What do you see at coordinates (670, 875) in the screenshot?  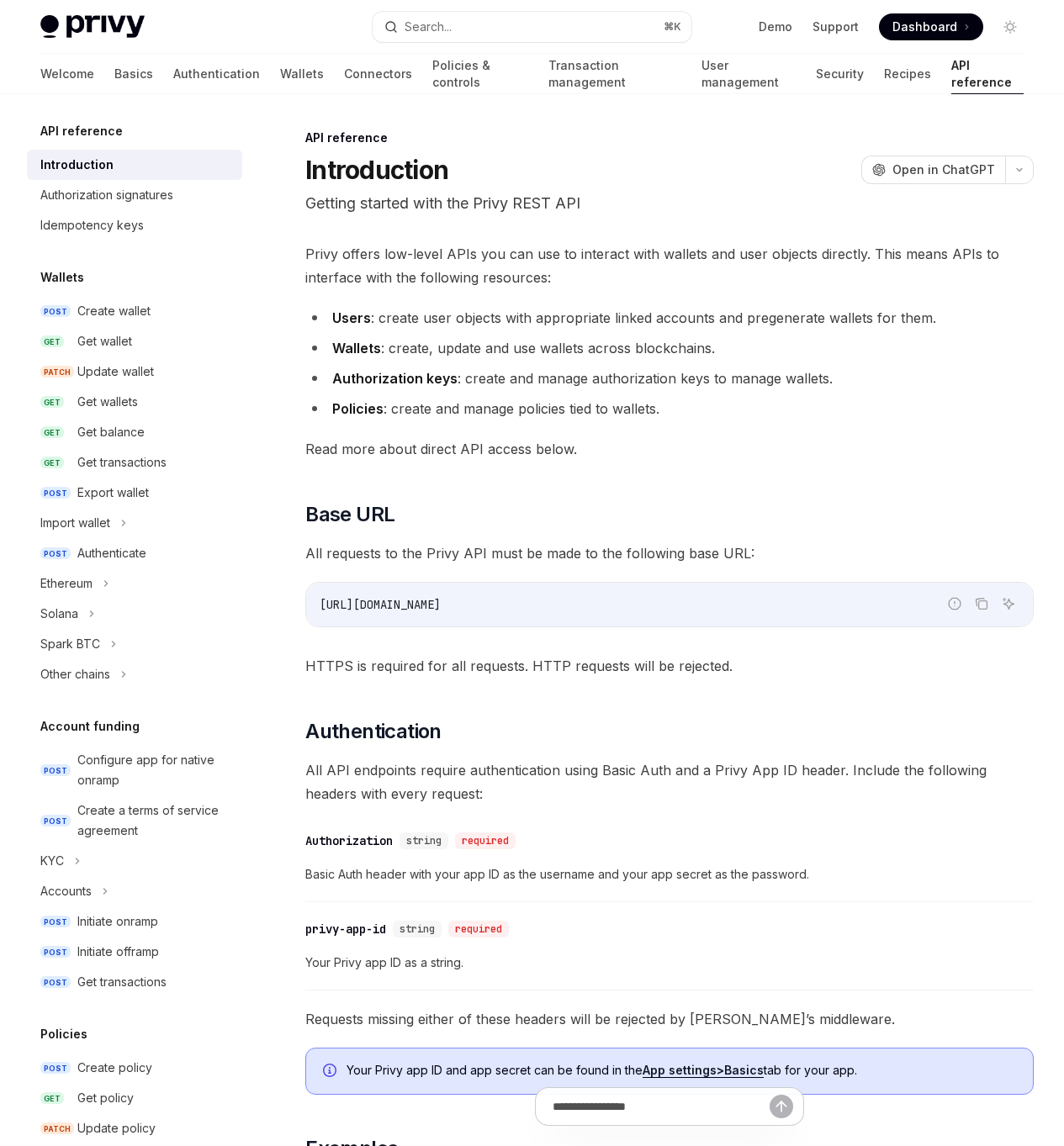 I see `span: Basic Auth header with your app ID as the username and your app secret as the password.` at bounding box center [670, 875].